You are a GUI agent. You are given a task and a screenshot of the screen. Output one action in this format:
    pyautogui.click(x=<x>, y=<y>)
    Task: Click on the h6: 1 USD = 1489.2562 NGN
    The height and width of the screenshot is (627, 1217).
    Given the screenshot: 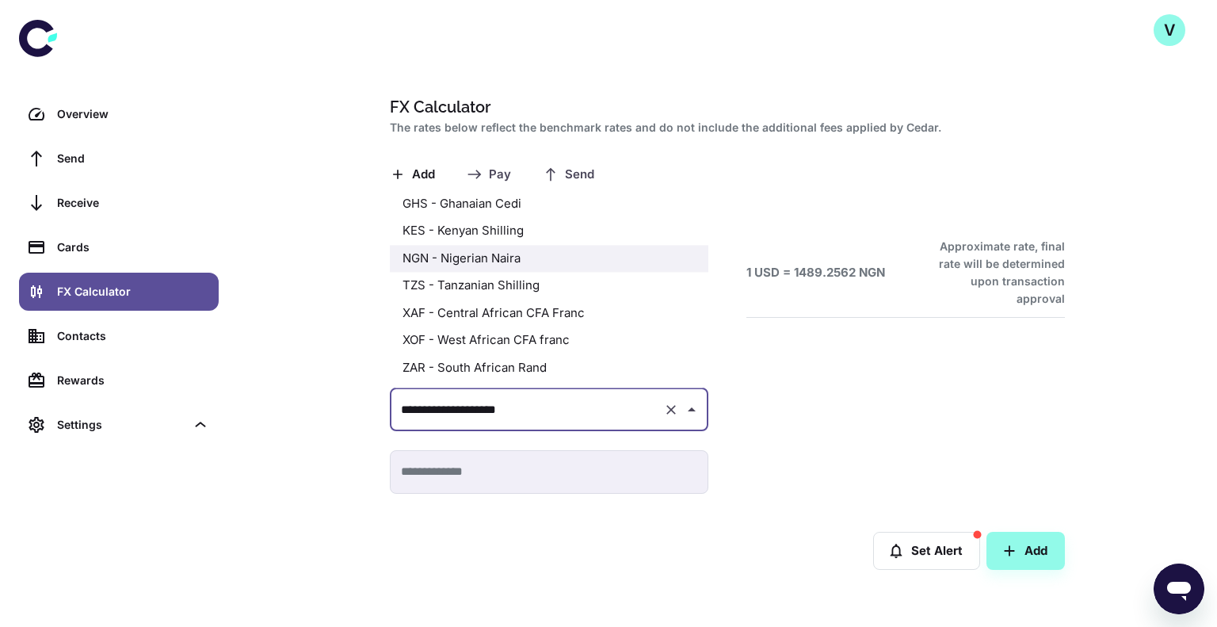 What is the action you would take?
    pyautogui.click(x=815, y=273)
    